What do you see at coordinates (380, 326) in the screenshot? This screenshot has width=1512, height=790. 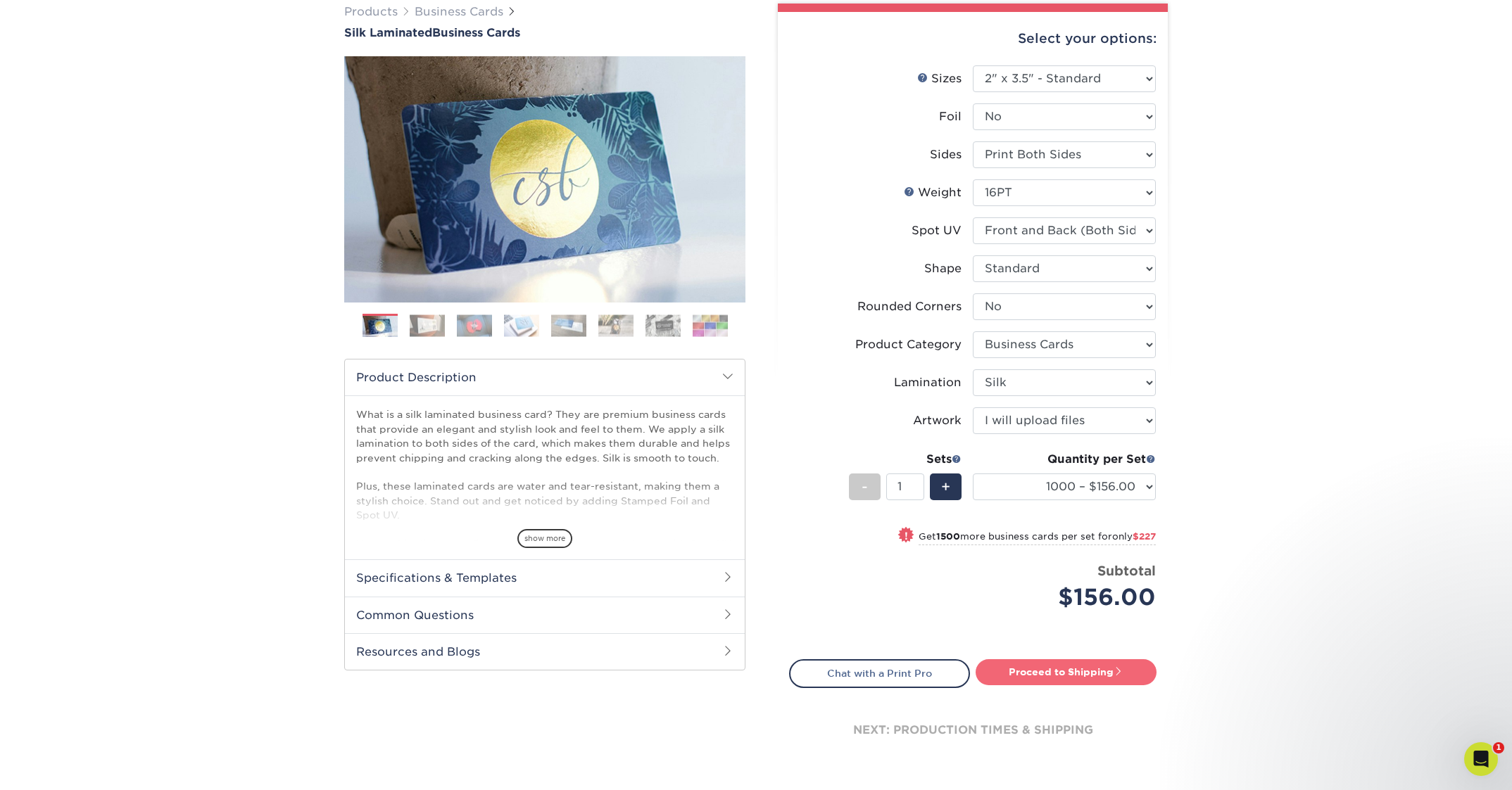 I see `img: Business Cards 01` at bounding box center [380, 326].